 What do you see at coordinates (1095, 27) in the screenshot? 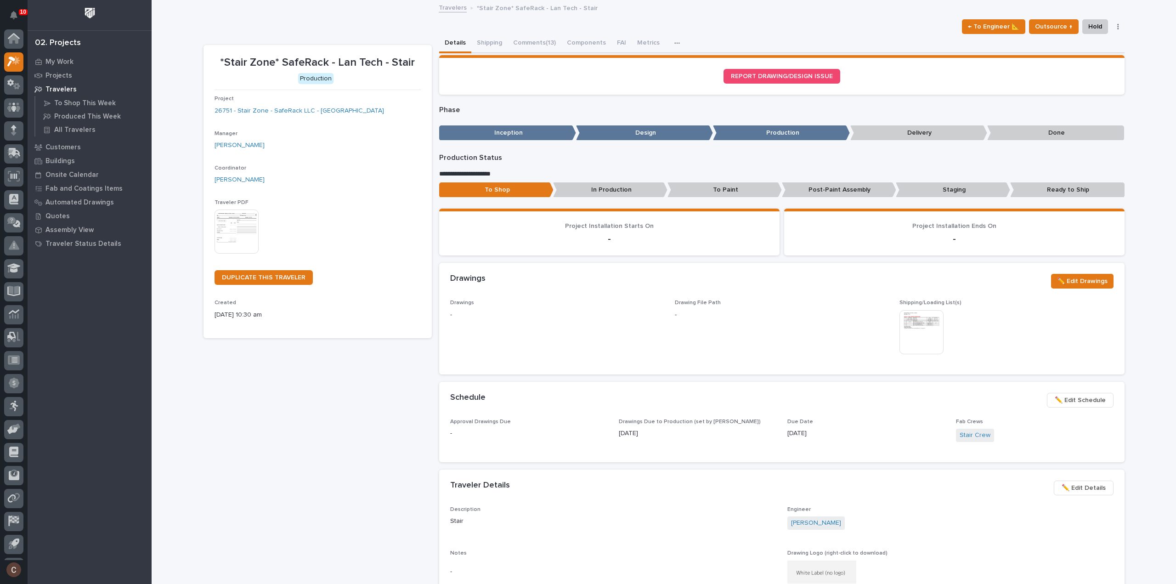
I see `button: Hold` at bounding box center [1095, 27].